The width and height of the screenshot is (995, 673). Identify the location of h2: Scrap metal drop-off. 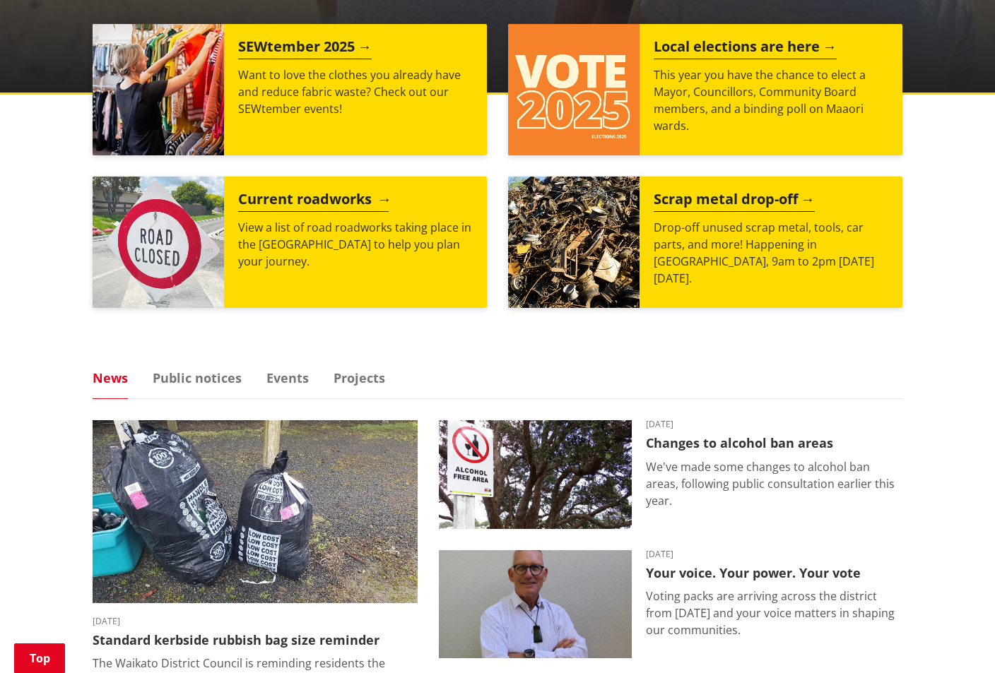
(734, 201).